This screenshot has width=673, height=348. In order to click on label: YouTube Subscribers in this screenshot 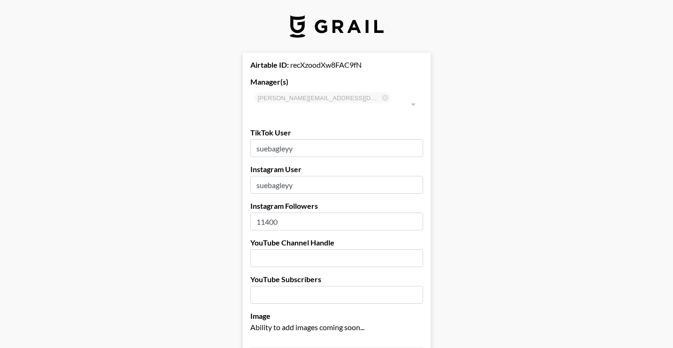, I will do `click(337, 279)`.